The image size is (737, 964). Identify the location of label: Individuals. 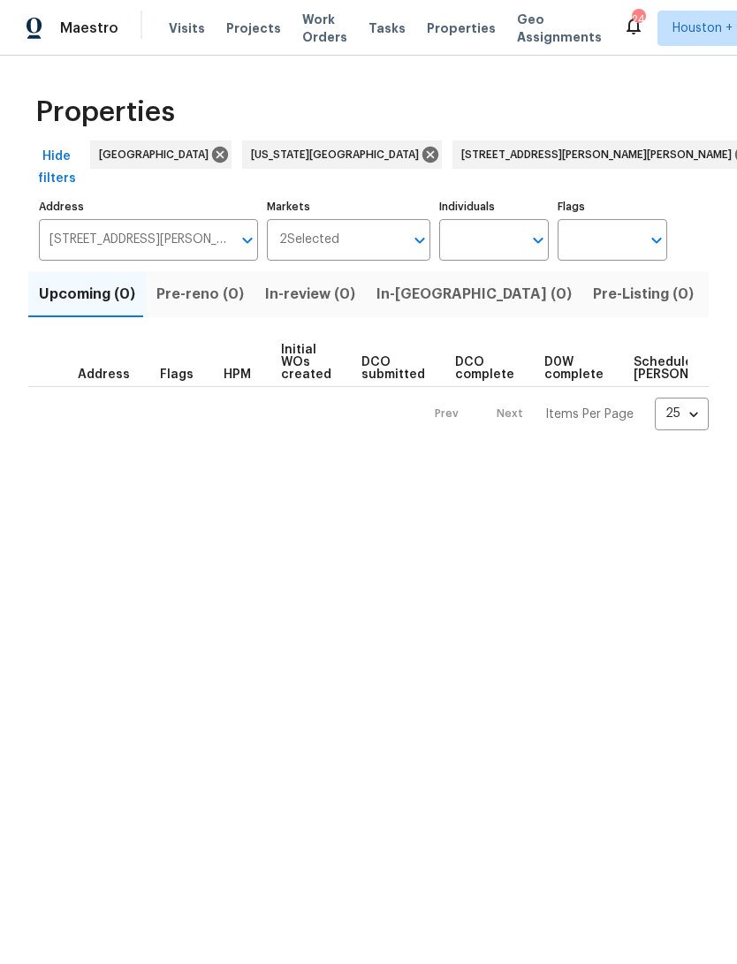
(494, 207).